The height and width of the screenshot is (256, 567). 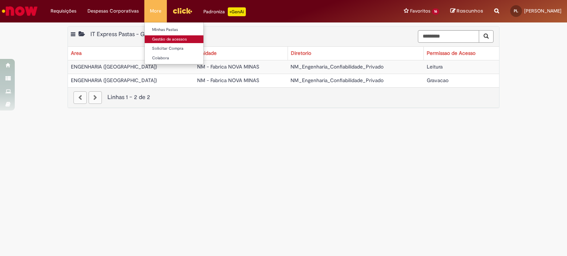 What do you see at coordinates (20, 11) in the screenshot?
I see `img: ServiceNow` at bounding box center [20, 11].